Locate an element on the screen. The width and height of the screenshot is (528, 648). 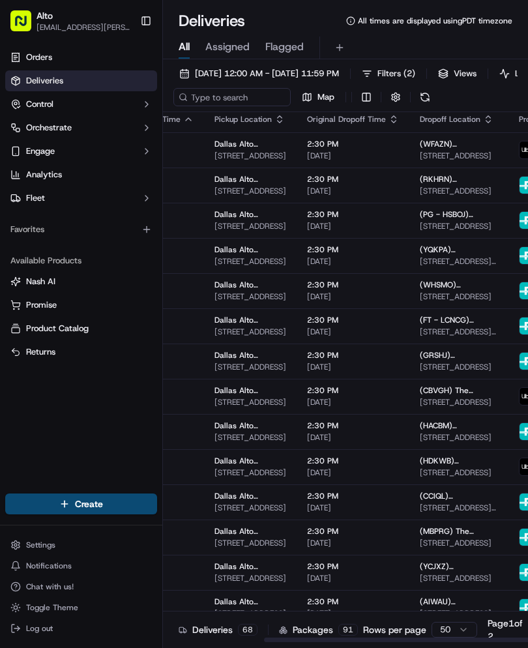
p: Rows per page is located at coordinates (395, 630).